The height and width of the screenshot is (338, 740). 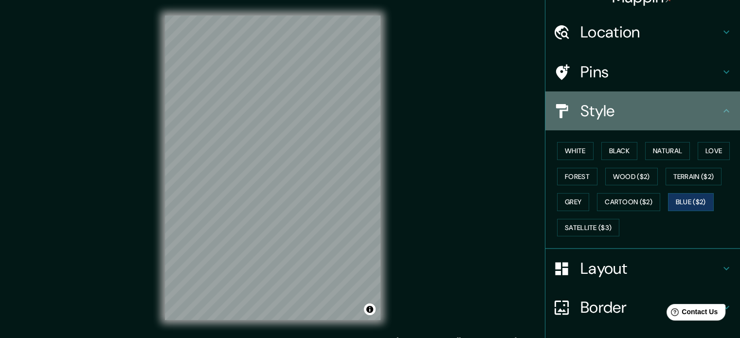 What do you see at coordinates (642, 111) in the screenshot?
I see `div: Style` at bounding box center [642, 111].